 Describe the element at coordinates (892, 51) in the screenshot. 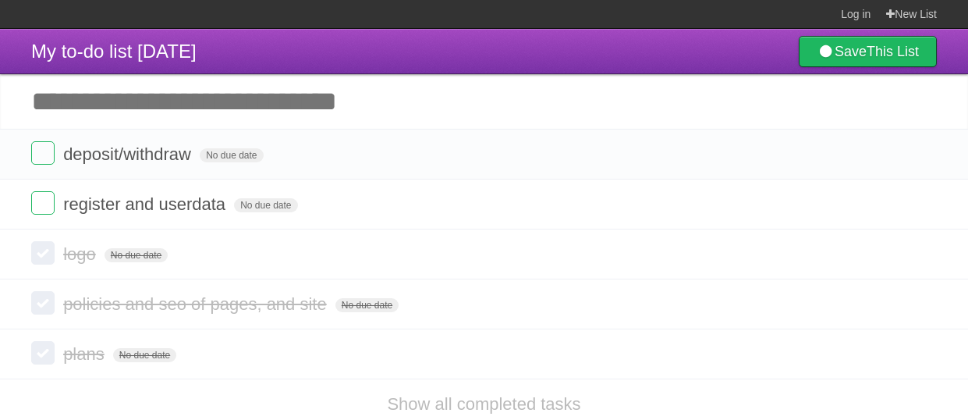

I see `b: This List` at that location.